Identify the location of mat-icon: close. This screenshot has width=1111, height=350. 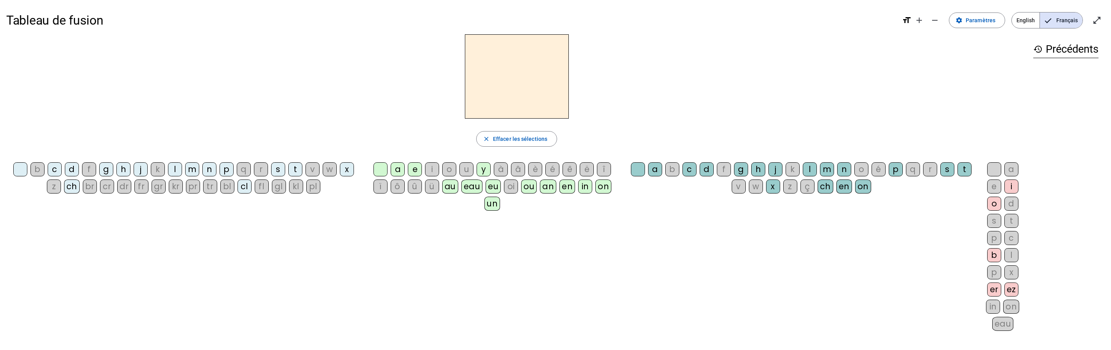
(486, 139).